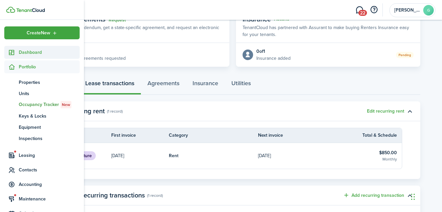  Describe the element at coordinates (363, 13) in the screenshot. I see `span: 22` at that location.